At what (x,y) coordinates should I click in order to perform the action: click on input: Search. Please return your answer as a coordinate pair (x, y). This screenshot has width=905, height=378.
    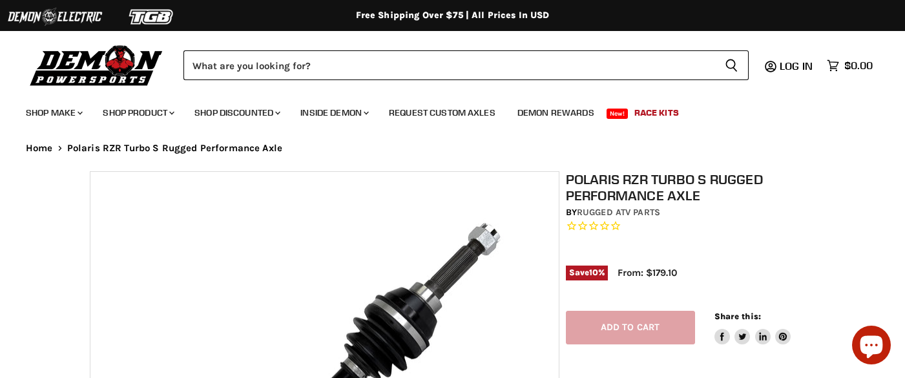
    Looking at the image, I should click on (449, 65).